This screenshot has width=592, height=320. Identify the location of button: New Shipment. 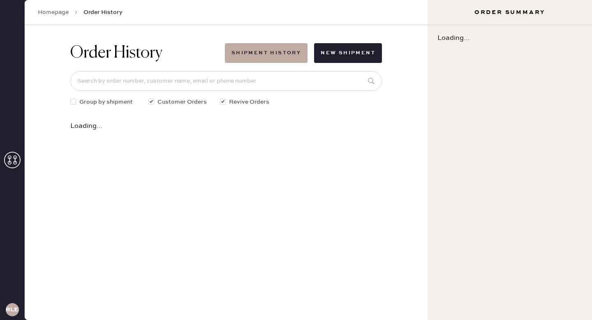
(348, 53).